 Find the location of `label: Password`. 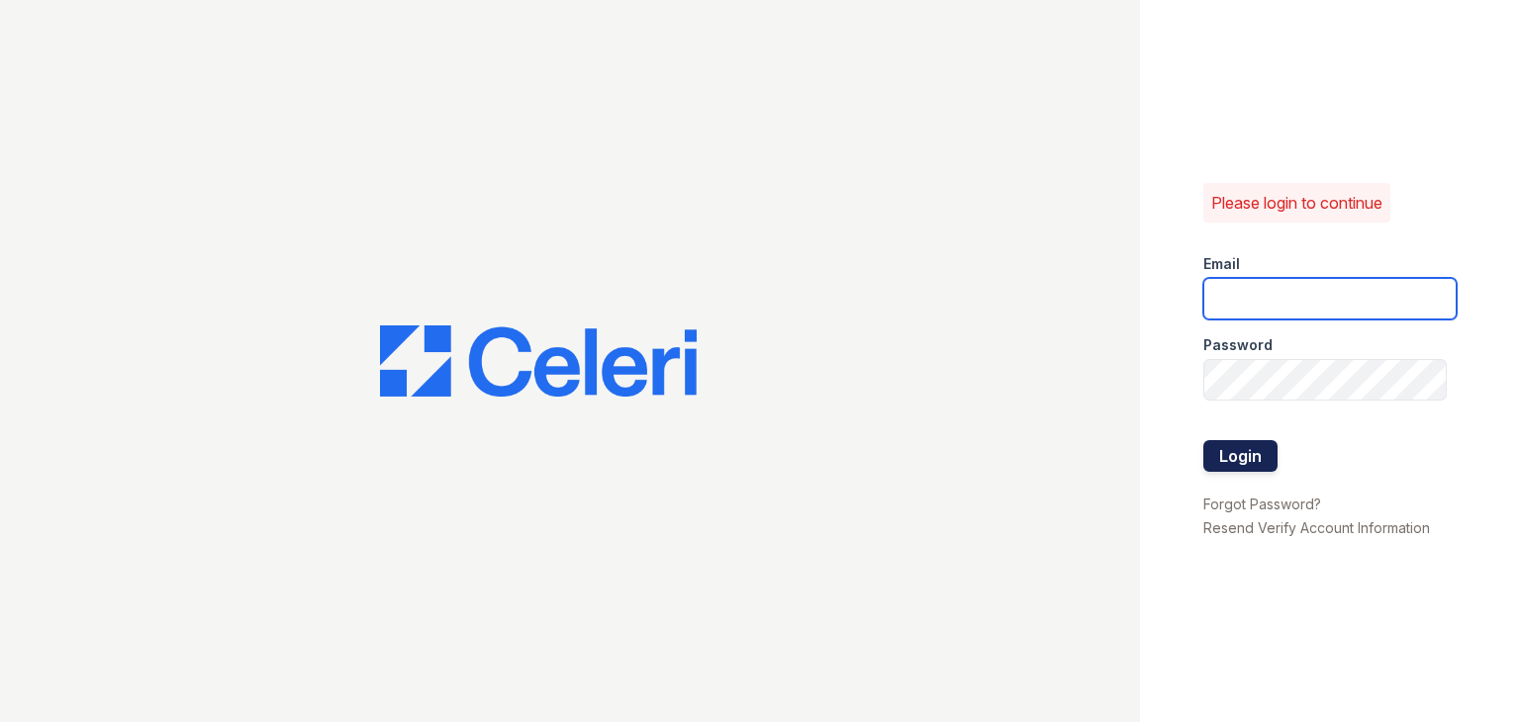

label: Password is located at coordinates (1238, 345).